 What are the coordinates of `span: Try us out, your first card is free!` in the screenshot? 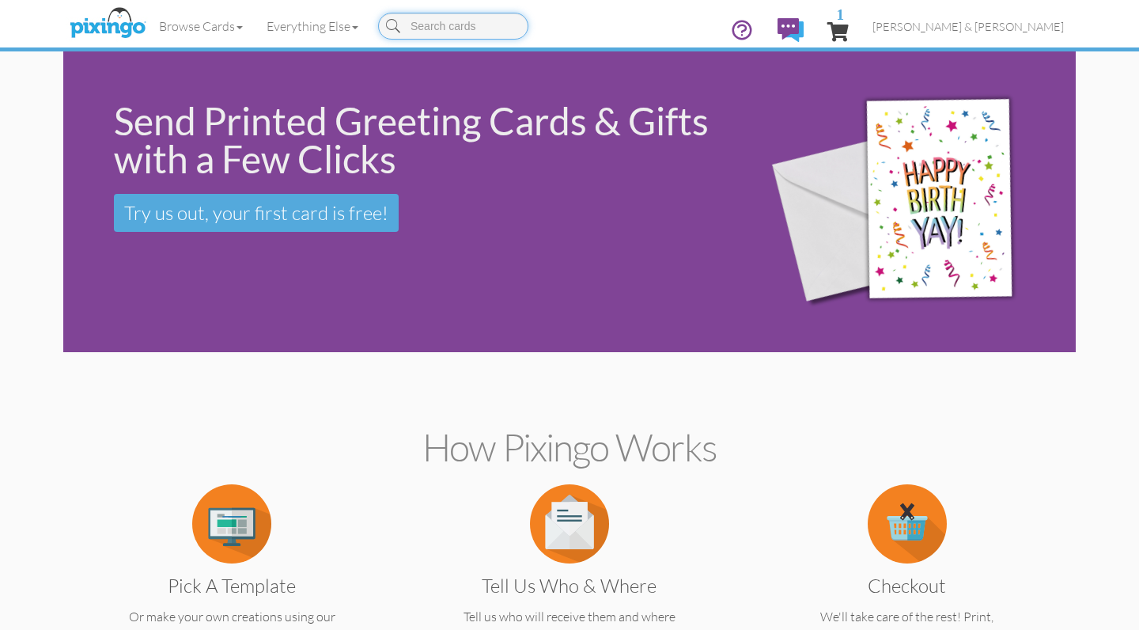 It's located at (256, 213).